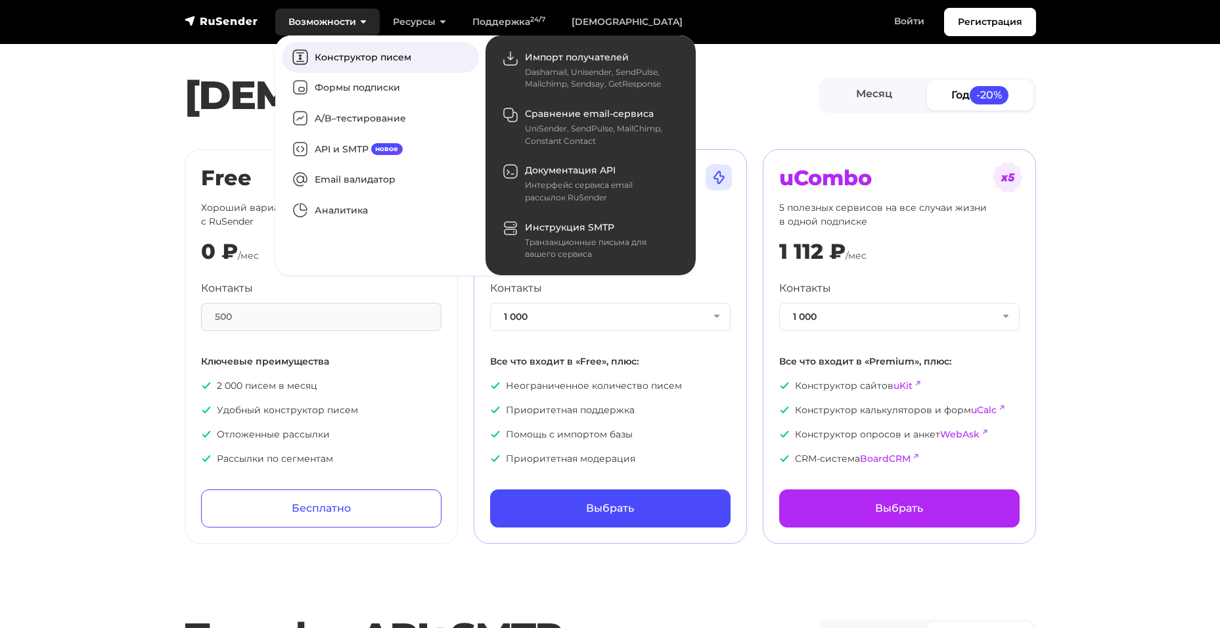 The height and width of the screenshot is (628, 1220). Describe the element at coordinates (591, 70) in the screenshot. I see `a: Импорт получателей Dashamail, Unisender, SendPulse, Mailchimp, Sendsay, GetResponse` at that location.